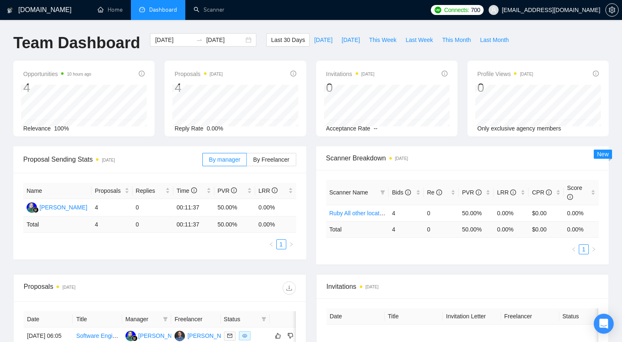 This screenshot has width=622, height=342. I want to click on span: 700, so click(475, 10).